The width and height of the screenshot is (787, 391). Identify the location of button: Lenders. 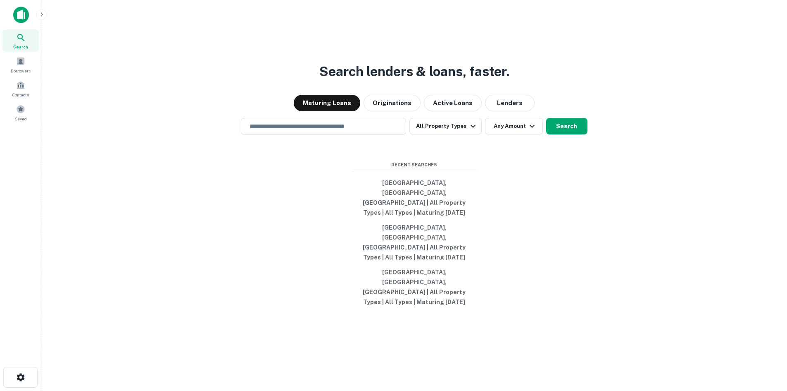
(510, 103).